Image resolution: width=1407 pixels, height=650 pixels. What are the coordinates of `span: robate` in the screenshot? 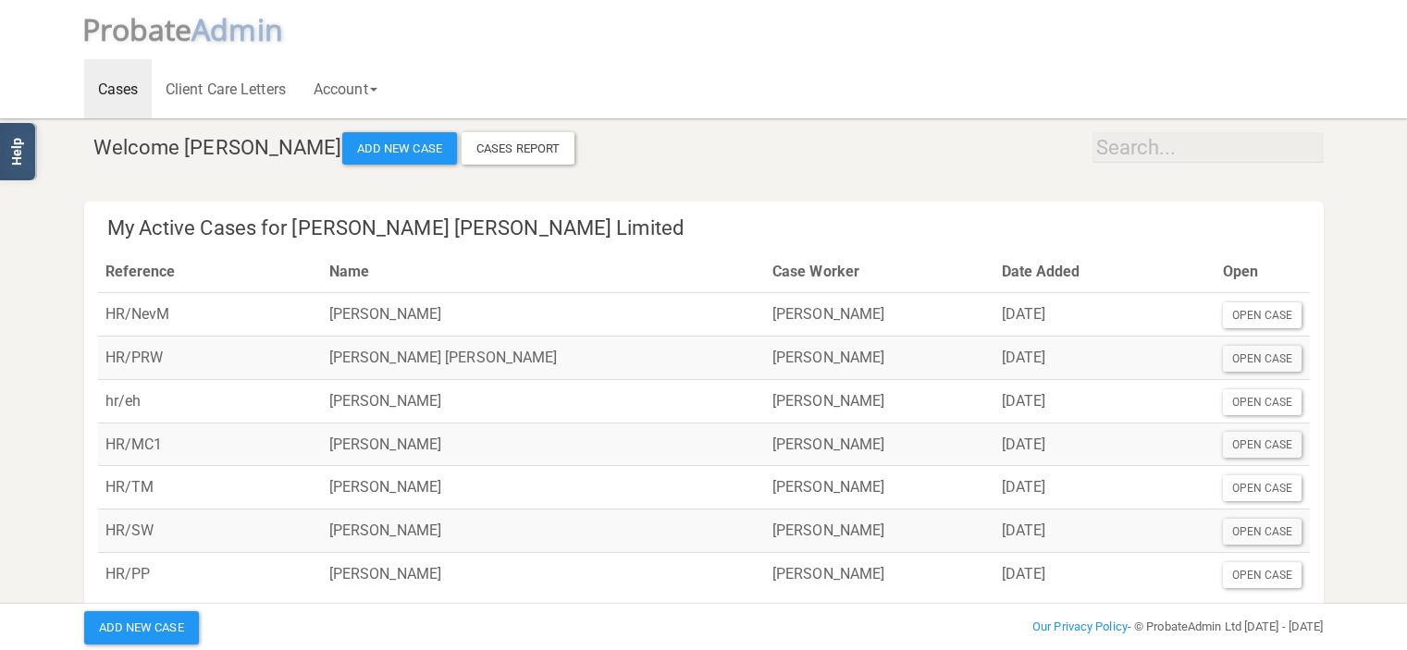 It's located at (146, 29).